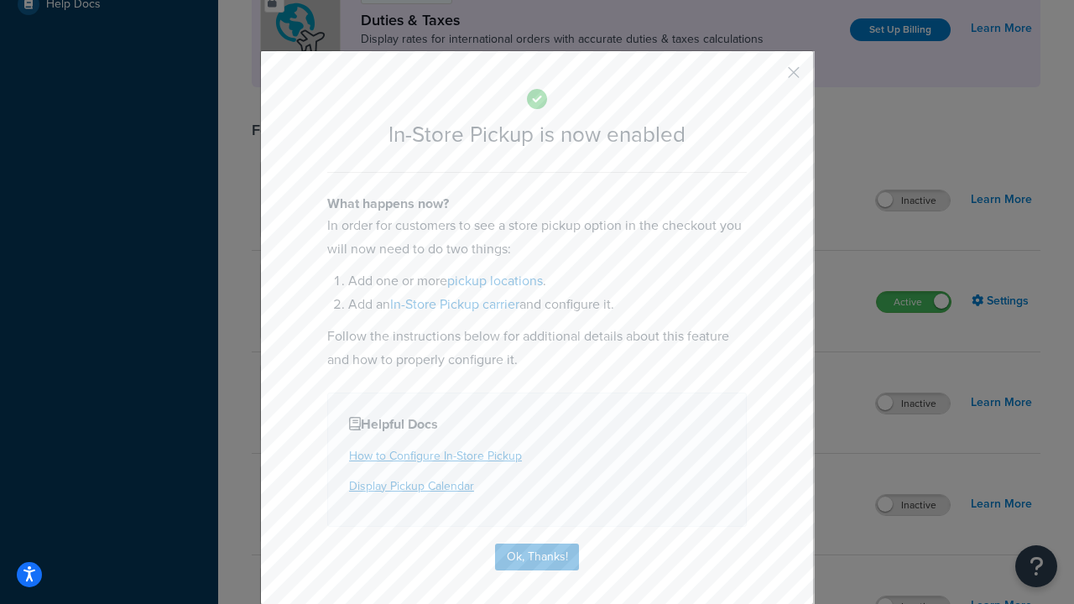 This screenshot has width=1074, height=604. I want to click on li: Add one or more ., so click(547, 281).